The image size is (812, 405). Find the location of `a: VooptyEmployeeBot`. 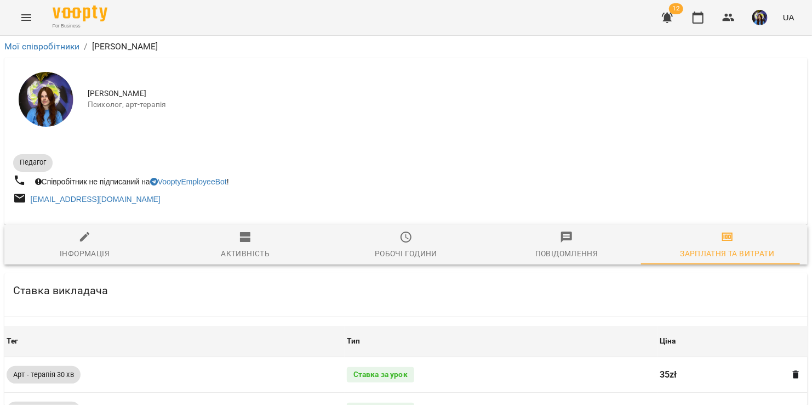

a: VooptyEmployeeBot is located at coordinates (189, 181).